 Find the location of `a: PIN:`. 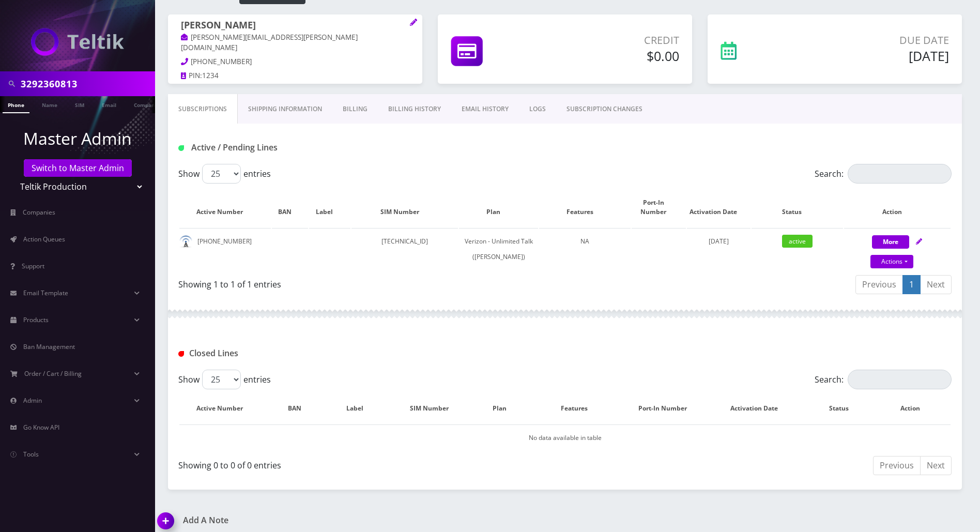

a: PIN: is located at coordinates (191, 76).